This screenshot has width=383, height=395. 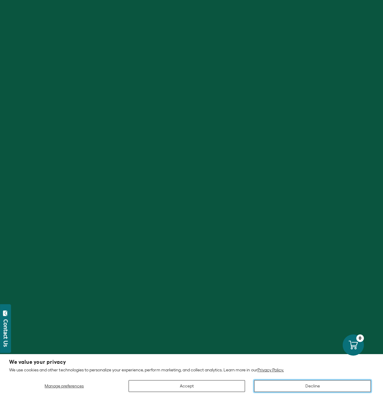 What do you see at coordinates (64, 386) in the screenshot?
I see `span: Manage preferences` at bounding box center [64, 386].